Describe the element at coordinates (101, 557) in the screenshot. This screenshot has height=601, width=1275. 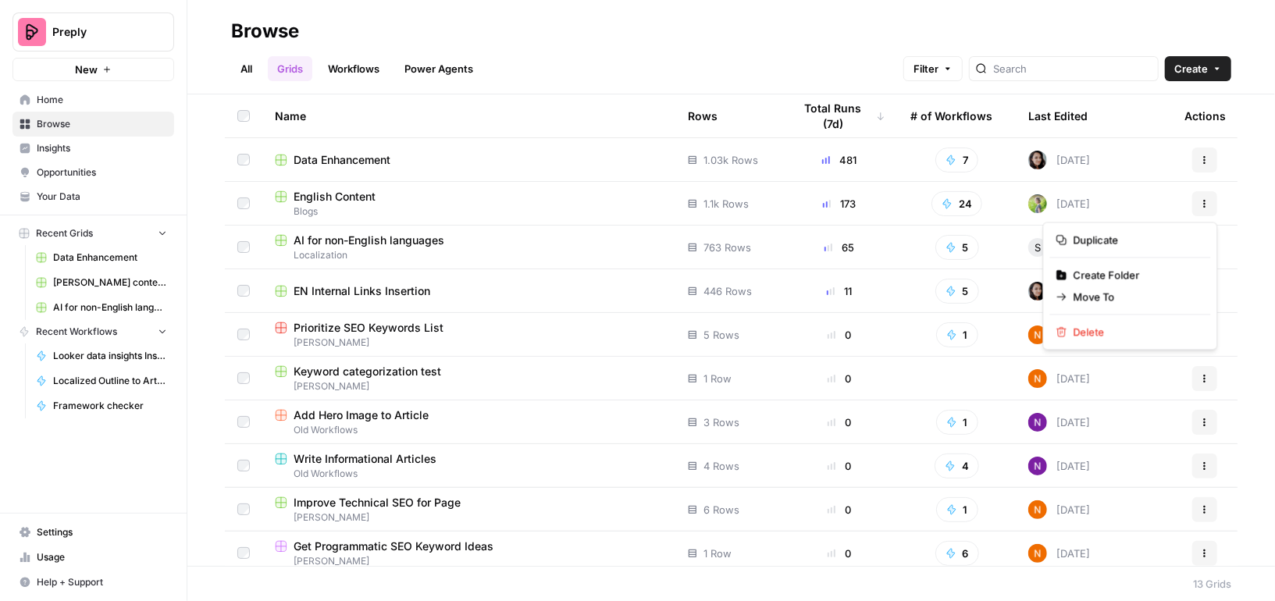
I see `span: Usage` at that location.